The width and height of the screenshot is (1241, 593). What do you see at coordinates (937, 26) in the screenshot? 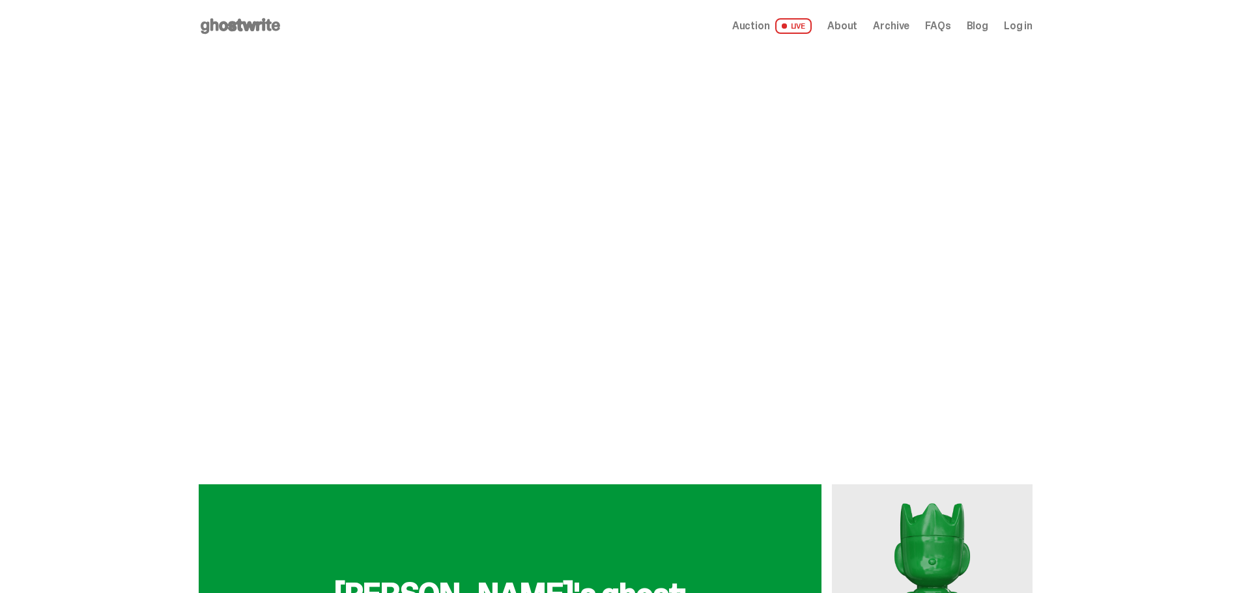
I see `span: FAQs` at bounding box center [937, 26].